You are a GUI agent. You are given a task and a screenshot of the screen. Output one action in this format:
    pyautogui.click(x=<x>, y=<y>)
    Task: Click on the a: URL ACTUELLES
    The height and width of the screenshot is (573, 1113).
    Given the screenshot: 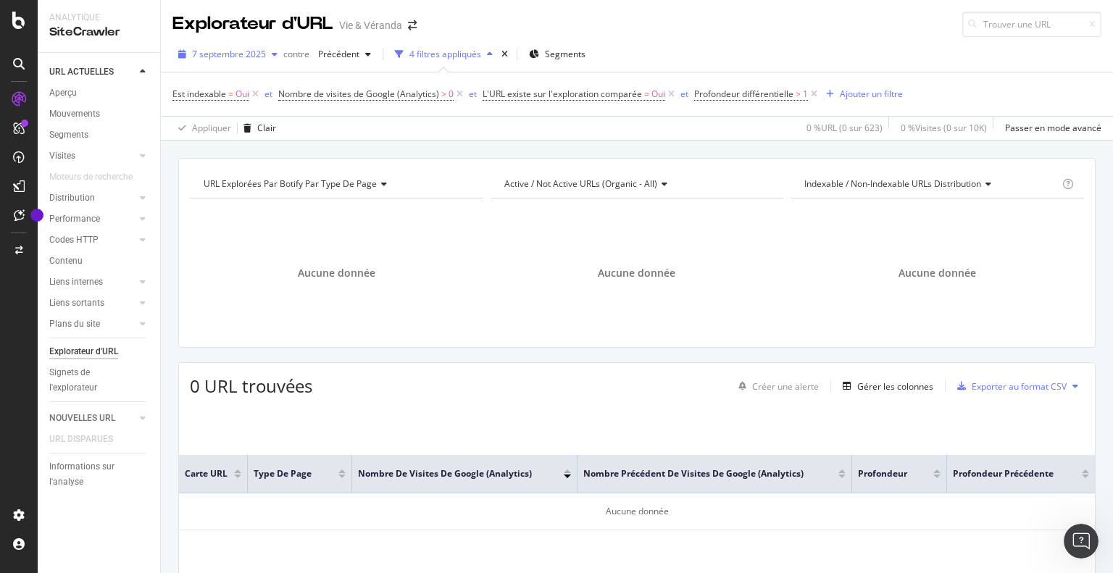 What is the action you would take?
    pyautogui.click(x=92, y=72)
    